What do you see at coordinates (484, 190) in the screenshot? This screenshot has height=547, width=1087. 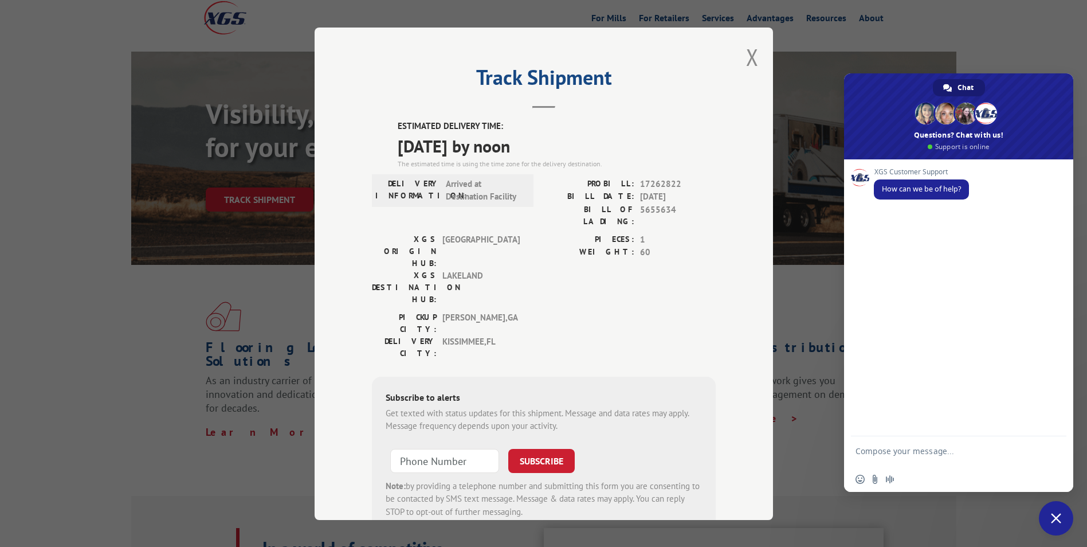 I see `span: Arrived at Destination Facility` at bounding box center [484, 190].